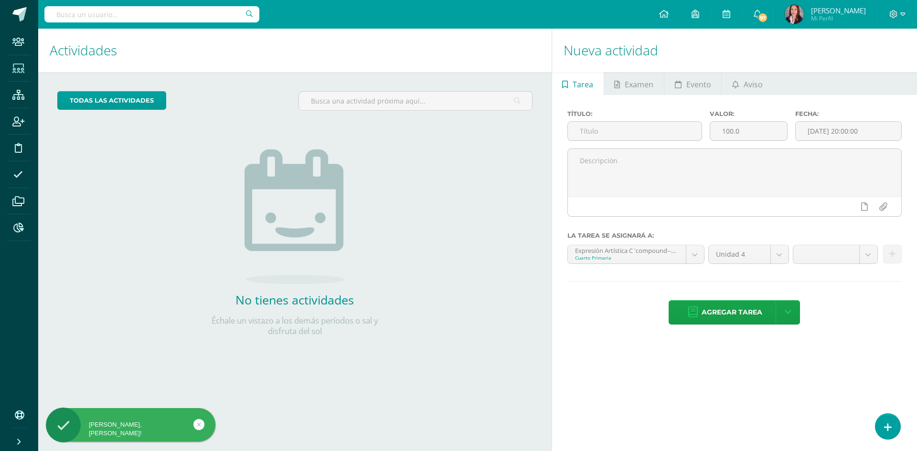  Describe the element at coordinates (295, 326) in the screenshot. I see `p: Échale un vistazo a los demás períodos o sal y disfruta del sol` at that location.